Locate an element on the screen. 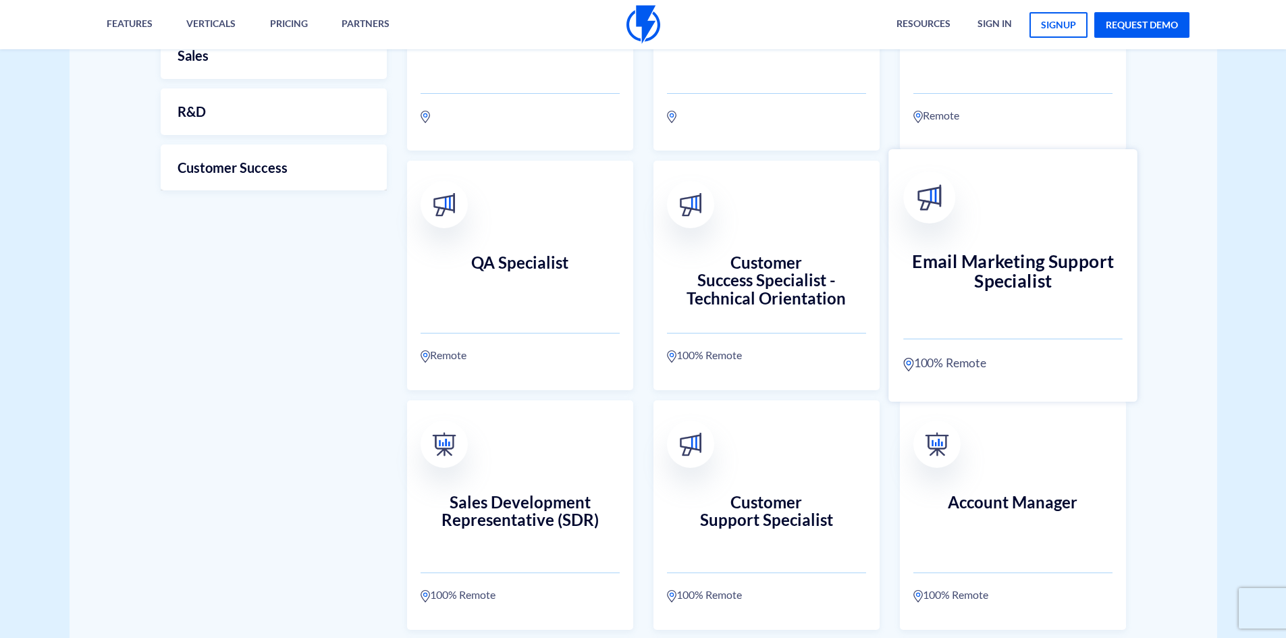  a: Sales is located at coordinates (273, 55).